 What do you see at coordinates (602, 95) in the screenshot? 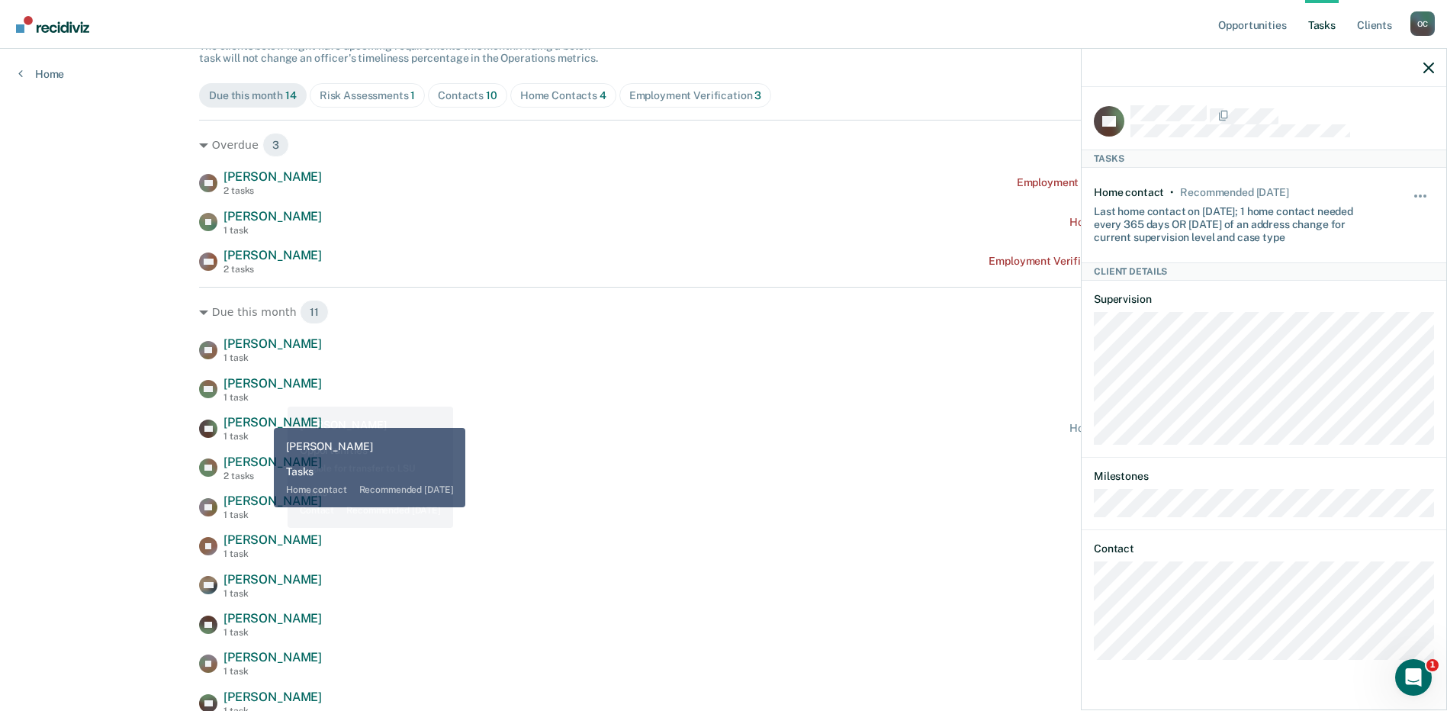
I see `span: 4` at bounding box center [602, 95].